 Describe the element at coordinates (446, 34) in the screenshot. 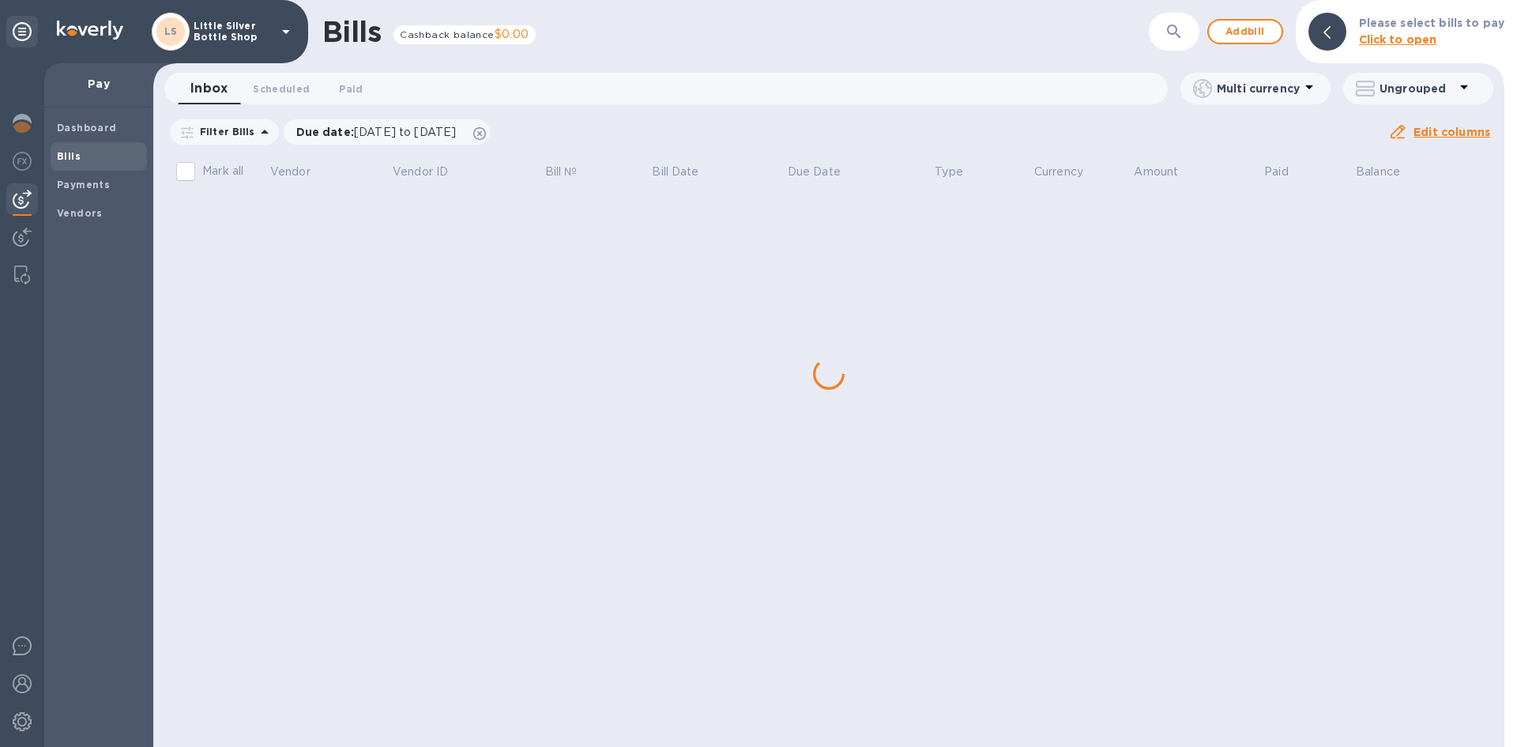

I see `span: Cashback balance` at that location.